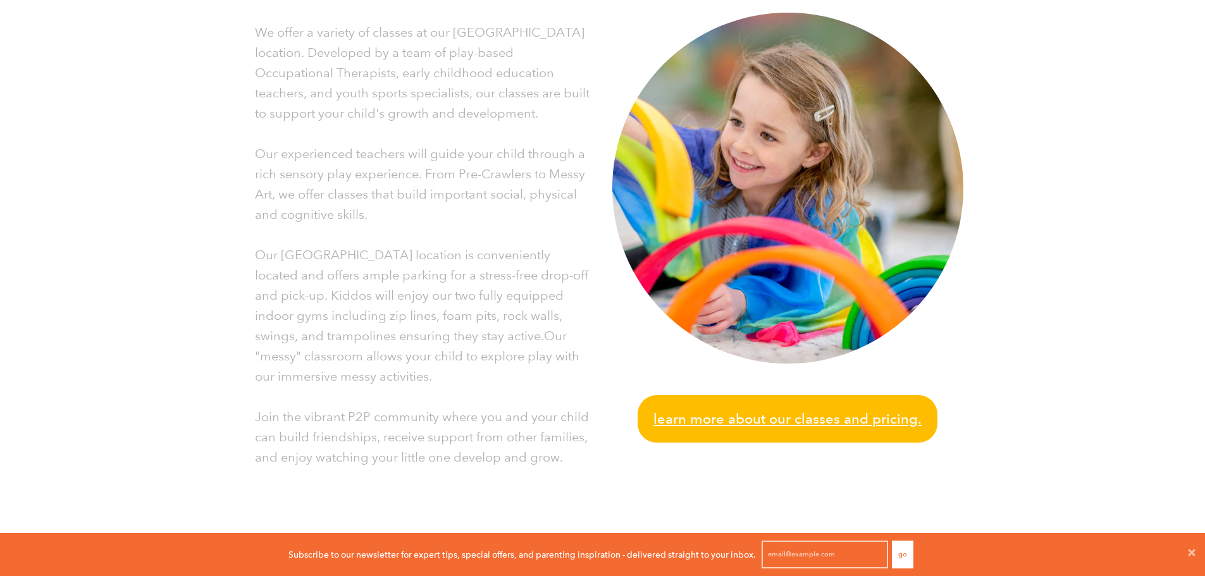 The width and height of the screenshot is (1205, 576). What do you see at coordinates (422, 437) in the screenshot?
I see `span: Join the vibrant P2P community where you and your child can build friendships, receive support fr...` at bounding box center [422, 437].